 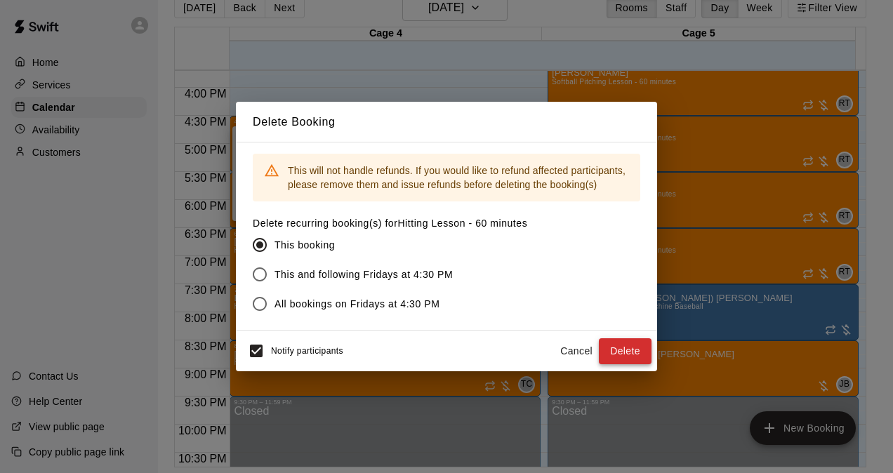 What do you see at coordinates (390, 223) in the screenshot?
I see `label: Delete recurring booking(s) for Hitting Lesson - 60 minutes` at bounding box center [390, 223].